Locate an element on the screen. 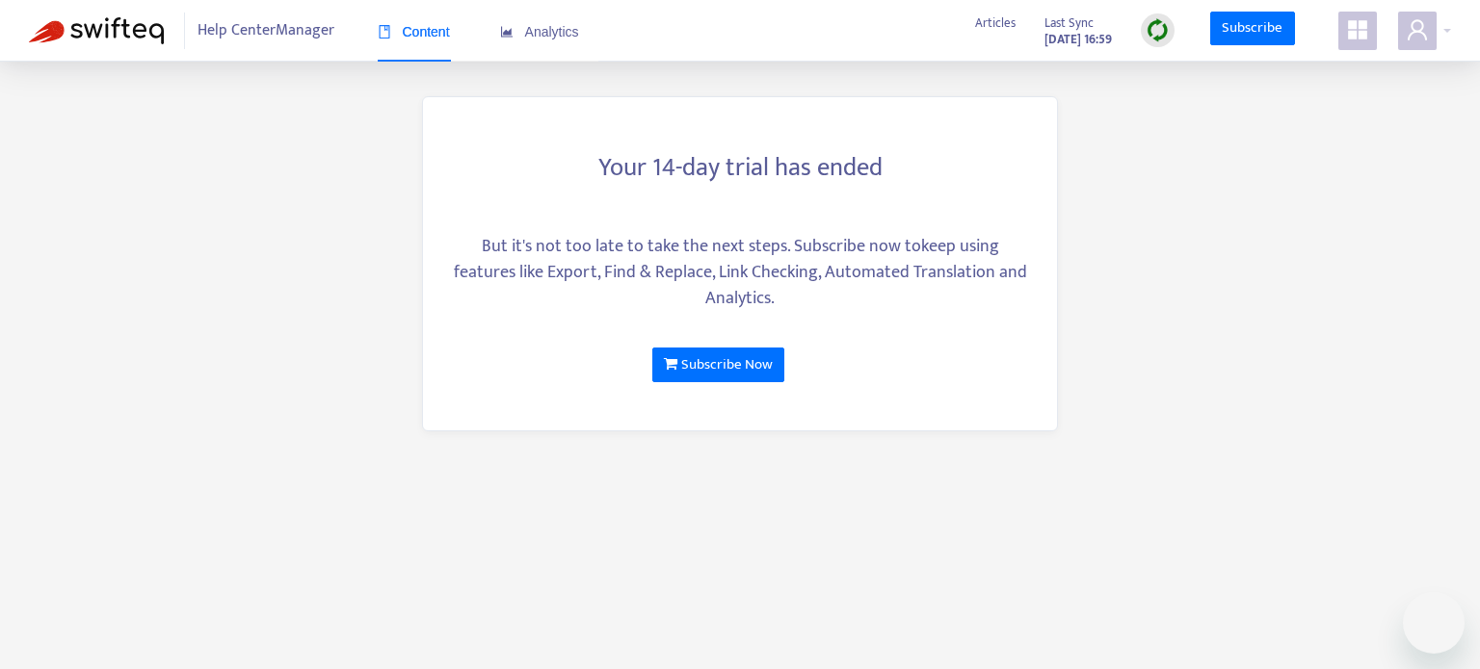 The height and width of the screenshot is (669, 1480). span: user is located at coordinates (1417, 30).